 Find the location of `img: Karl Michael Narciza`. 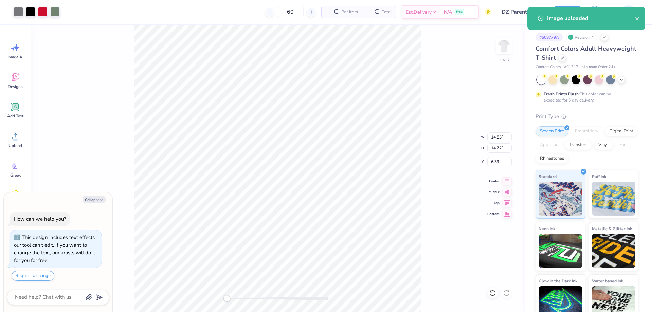

img: Karl Michael Narciza is located at coordinates (629, 12).